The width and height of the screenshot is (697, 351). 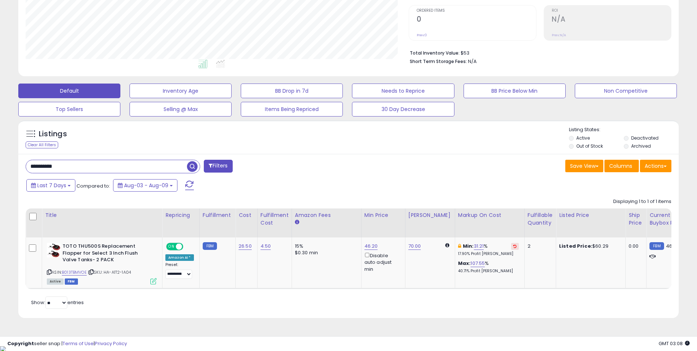 What do you see at coordinates (674, 343) in the screenshot?
I see `span: 2025-08-18 03:08 GMT` at bounding box center [674, 343].